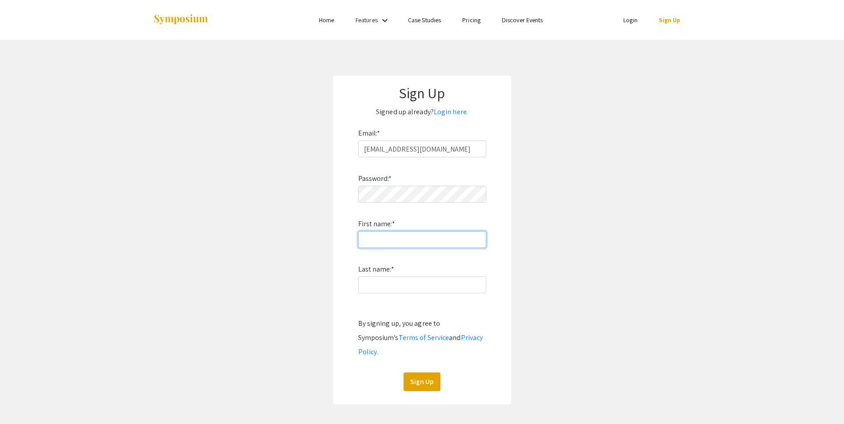  Describe the element at coordinates (422, 93) in the screenshot. I see `h1: Sign Up` at that location.